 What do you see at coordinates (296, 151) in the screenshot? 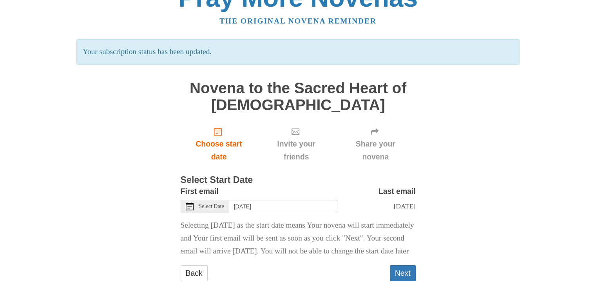
I see `span: Invite your friends` at bounding box center [296, 151].